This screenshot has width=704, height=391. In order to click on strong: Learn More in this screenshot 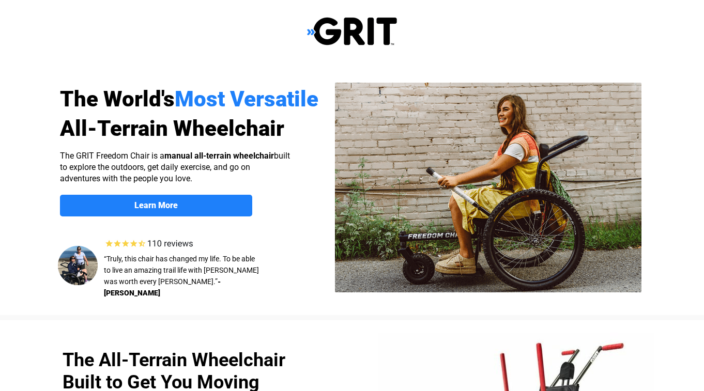, I will do `click(156, 205)`.